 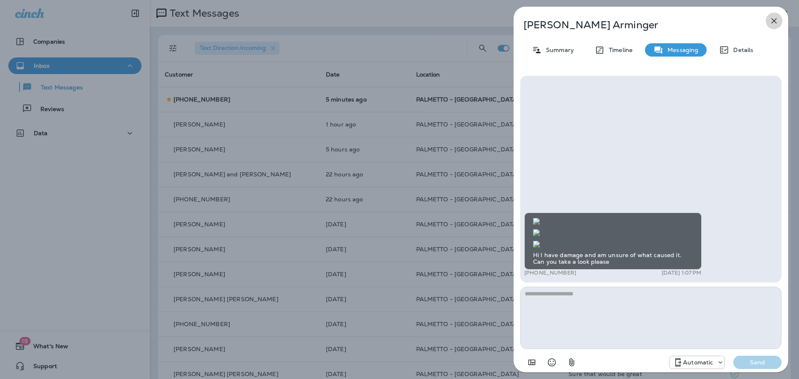 I want to click on p: Details, so click(x=741, y=50).